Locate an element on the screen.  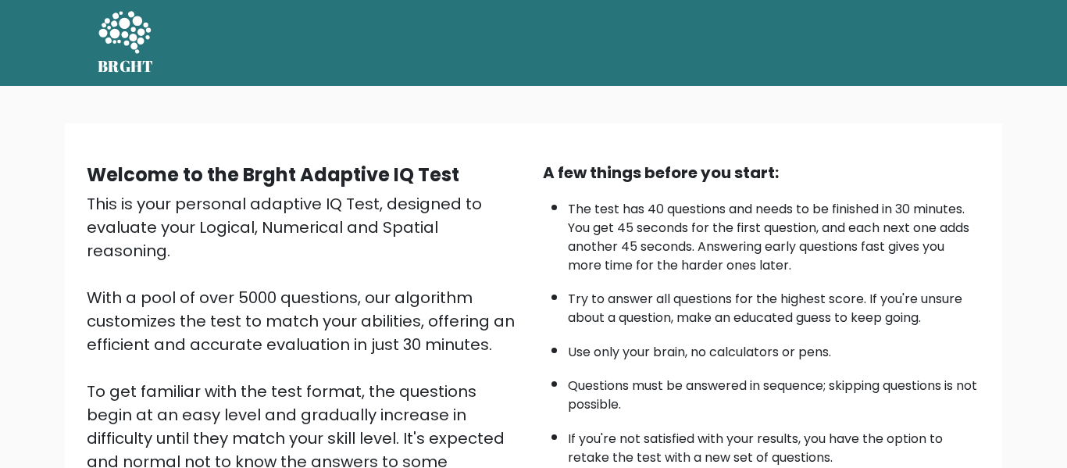
li: Questions must be answered in sequence; skipping questions is not possible. is located at coordinates (774, 392).